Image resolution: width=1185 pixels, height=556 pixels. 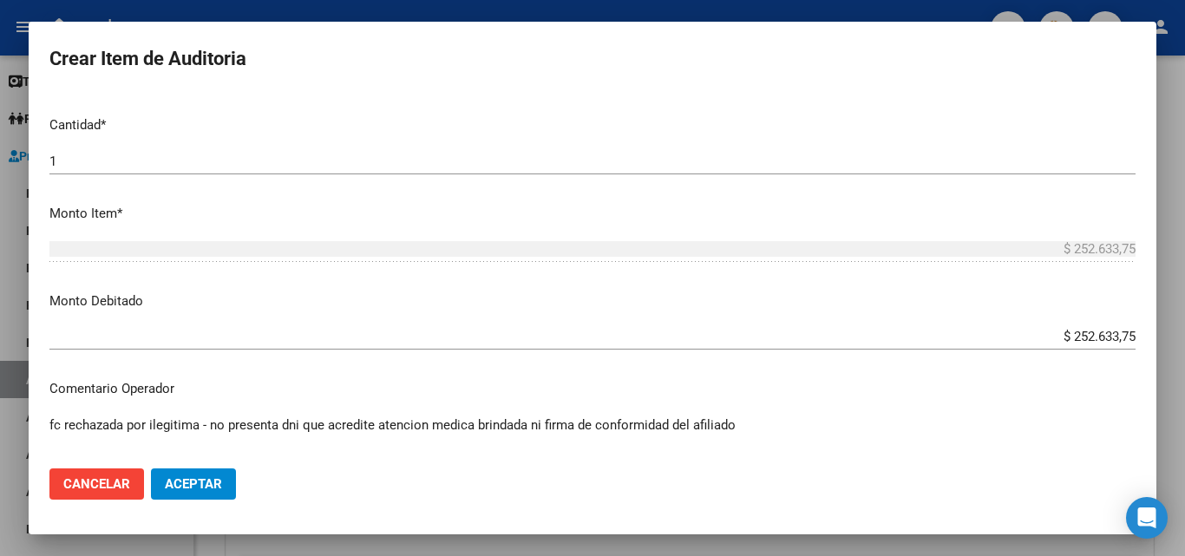 I want to click on button: Cancelar, so click(x=96, y=484).